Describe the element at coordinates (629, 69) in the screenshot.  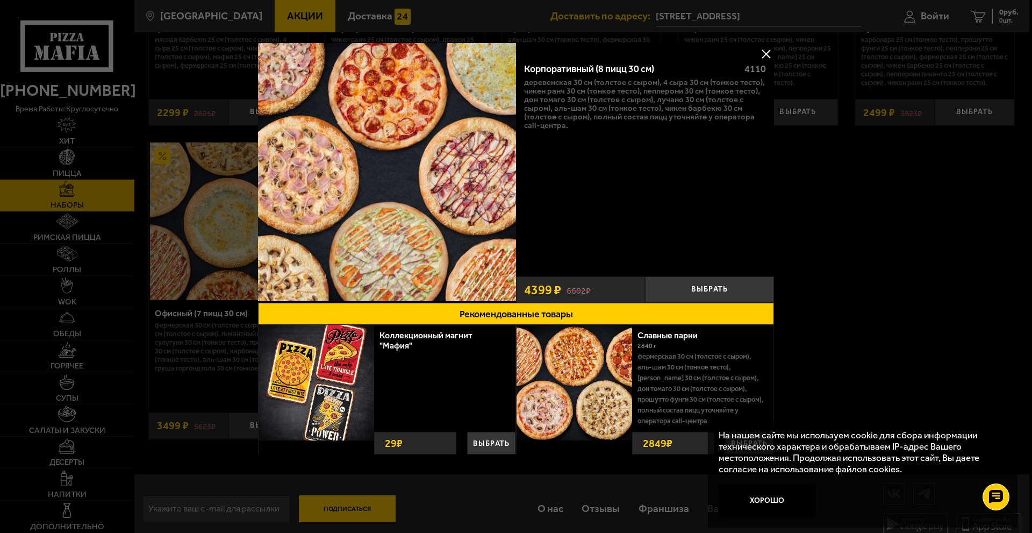
I see `div: Корпоративный (8 пицц 30 см)` at that location.